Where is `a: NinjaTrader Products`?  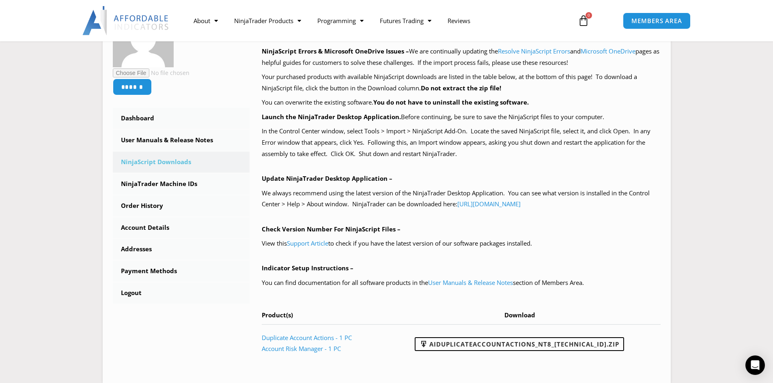 a: NinjaTrader Products is located at coordinates (267, 21).